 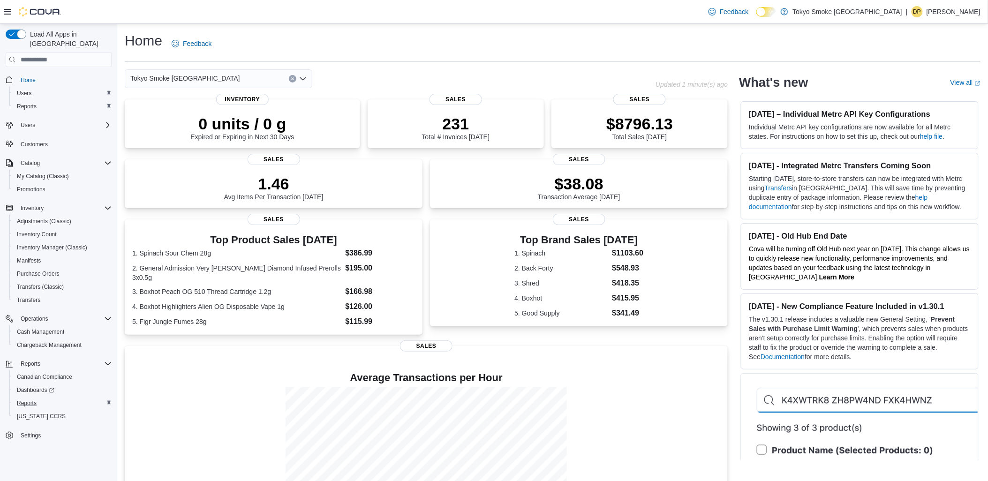 What do you see at coordinates (978, 83) in the screenshot?
I see `svg: External link` at bounding box center [978, 83].